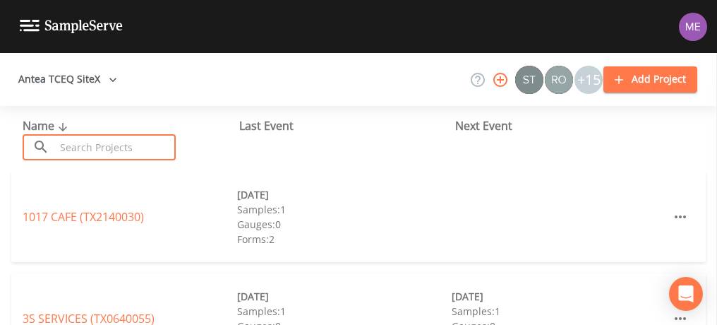 The height and width of the screenshot is (325, 717). Describe the element at coordinates (530, 80) in the screenshot. I see `img: c0670e89e469b6405363224a5fca805c` at that location.